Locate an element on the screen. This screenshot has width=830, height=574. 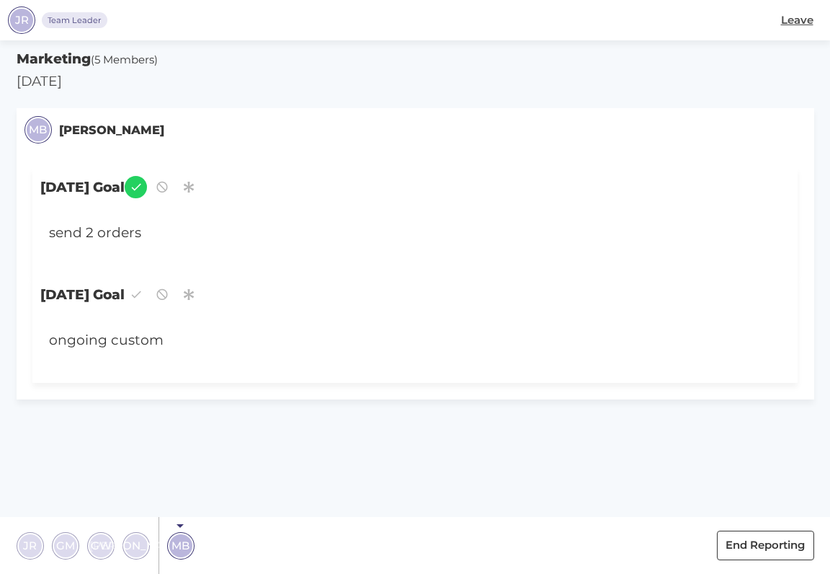
span: GM is located at coordinates (66, 545).